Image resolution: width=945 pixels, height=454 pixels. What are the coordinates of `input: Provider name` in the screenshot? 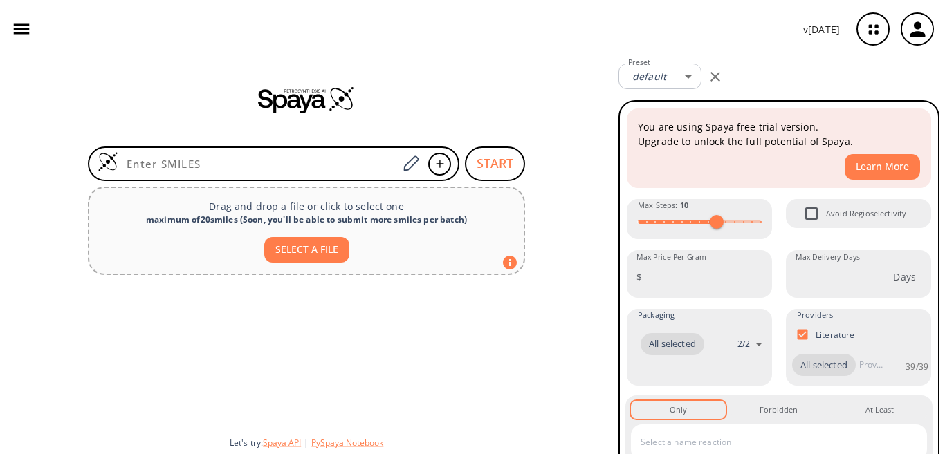 It's located at (871, 365).